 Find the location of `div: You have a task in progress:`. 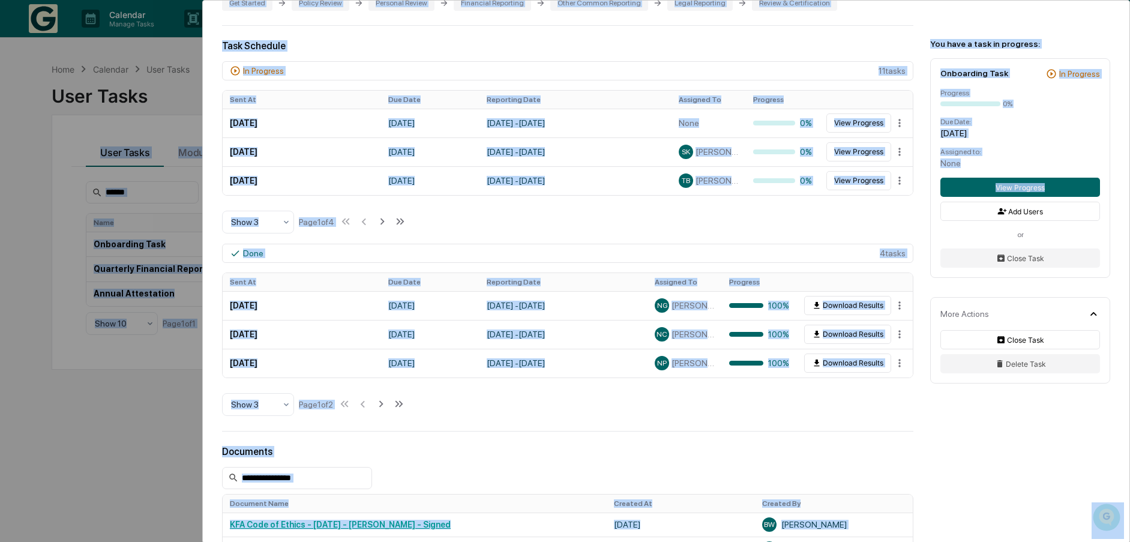

div: You have a task in progress: is located at coordinates (1020, 44).